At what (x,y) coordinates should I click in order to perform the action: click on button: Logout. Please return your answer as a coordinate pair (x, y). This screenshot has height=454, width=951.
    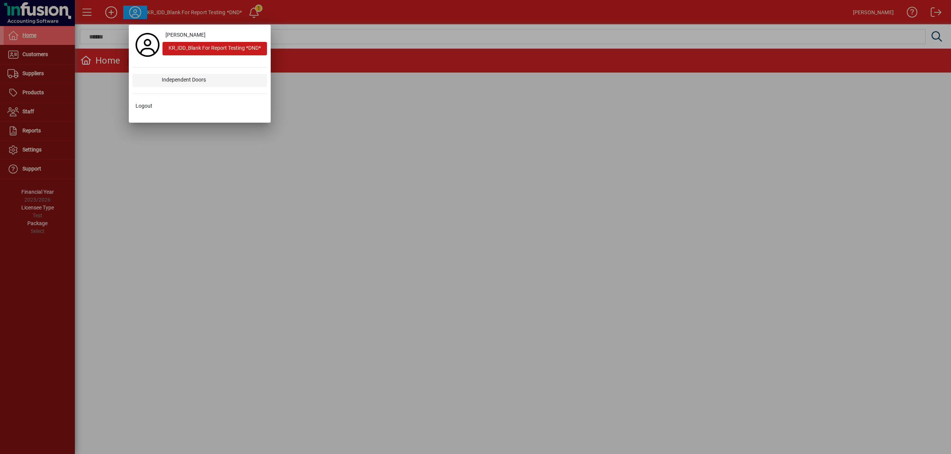
    Looking at the image, I should click on (199, 106).